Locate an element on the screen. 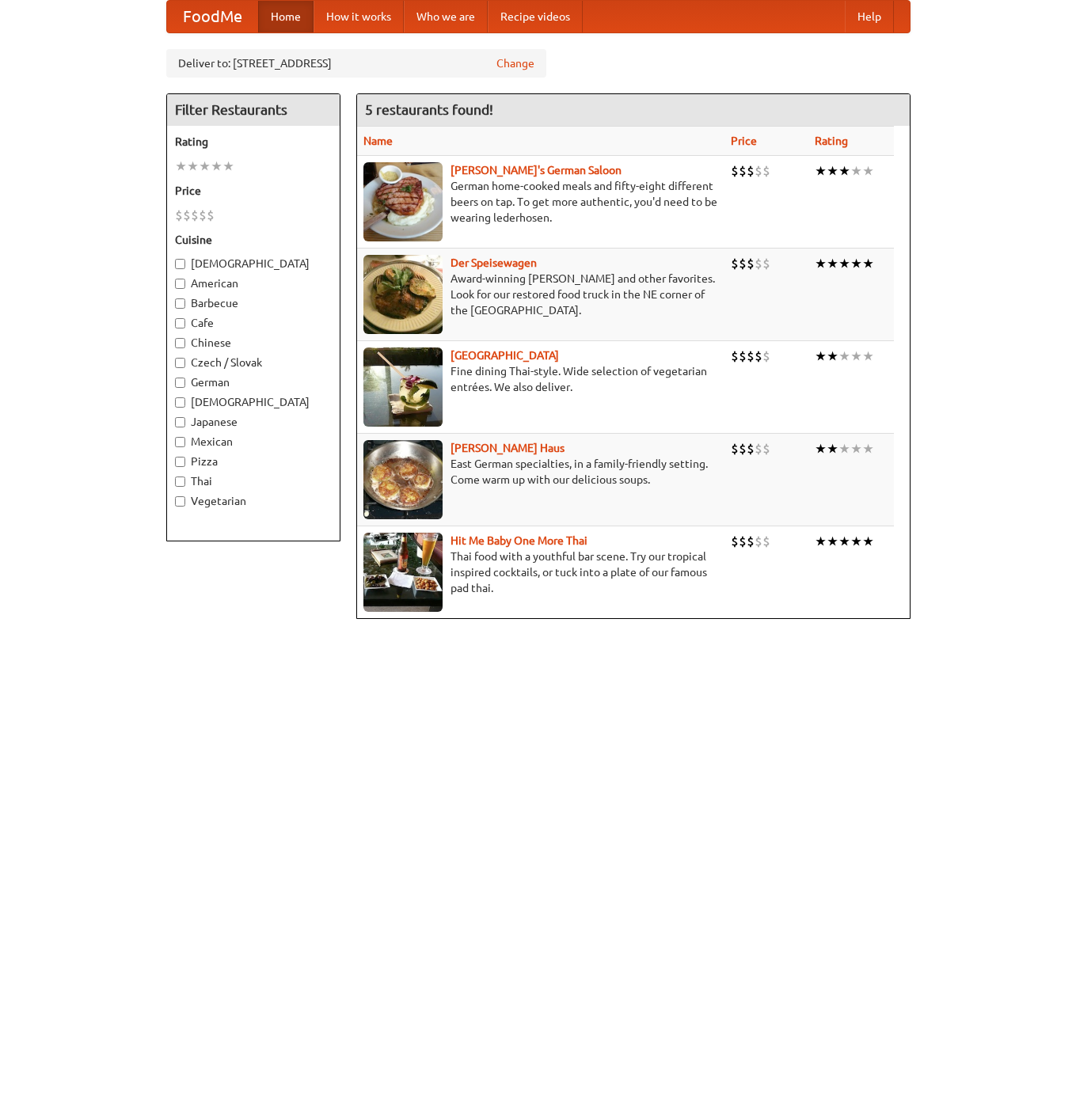 The height and width of the screenshot is (1120, 1076). input: Pizza is located at coordinates (179, 462).